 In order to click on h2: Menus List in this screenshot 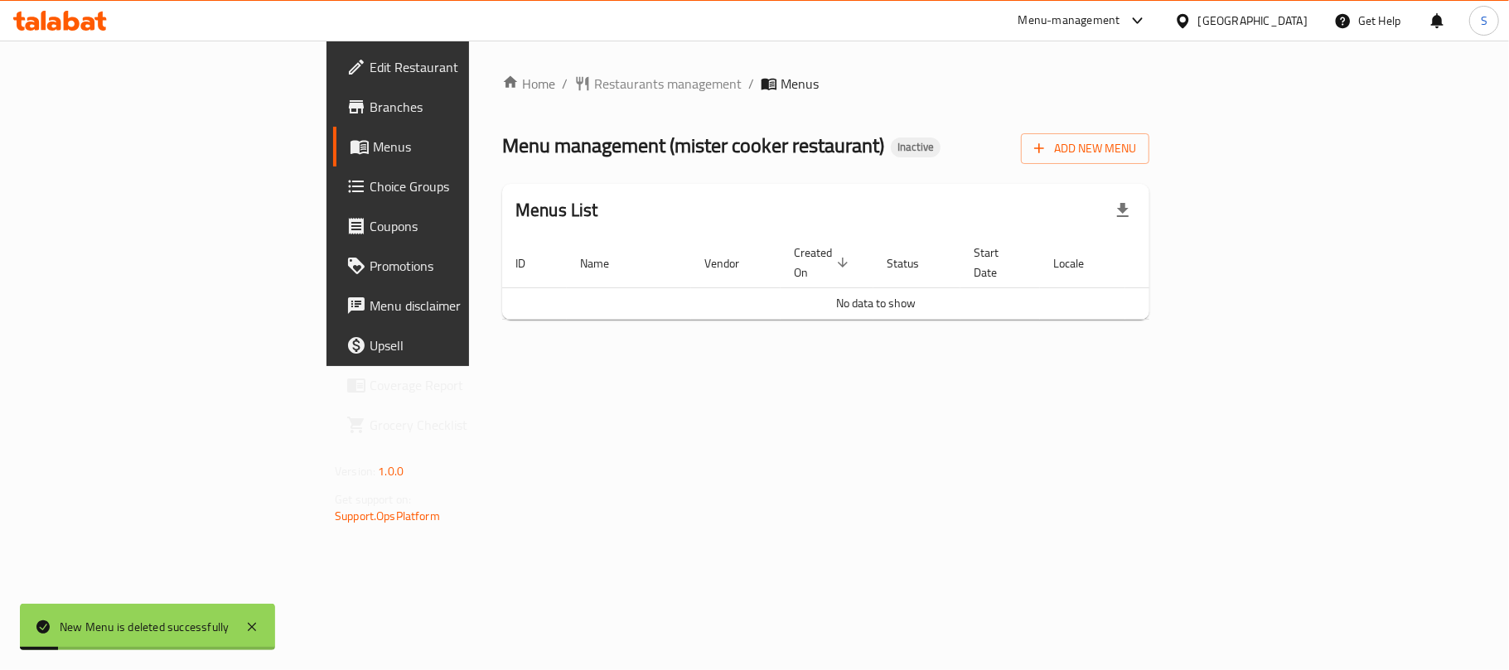, I will do `click(557, 210)`.